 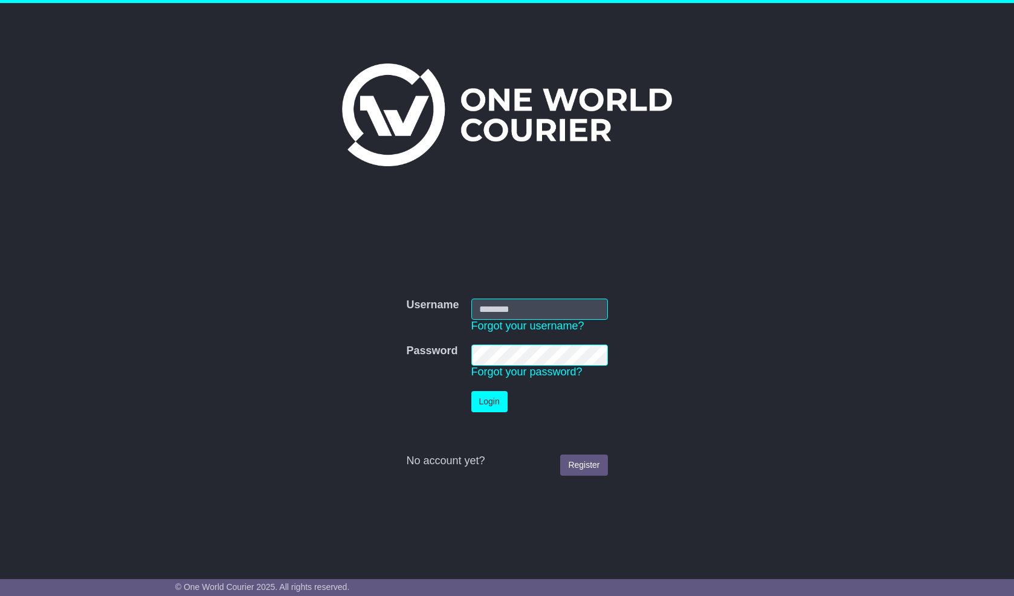 I want to click on label: Username, so click(x=432, y=305).